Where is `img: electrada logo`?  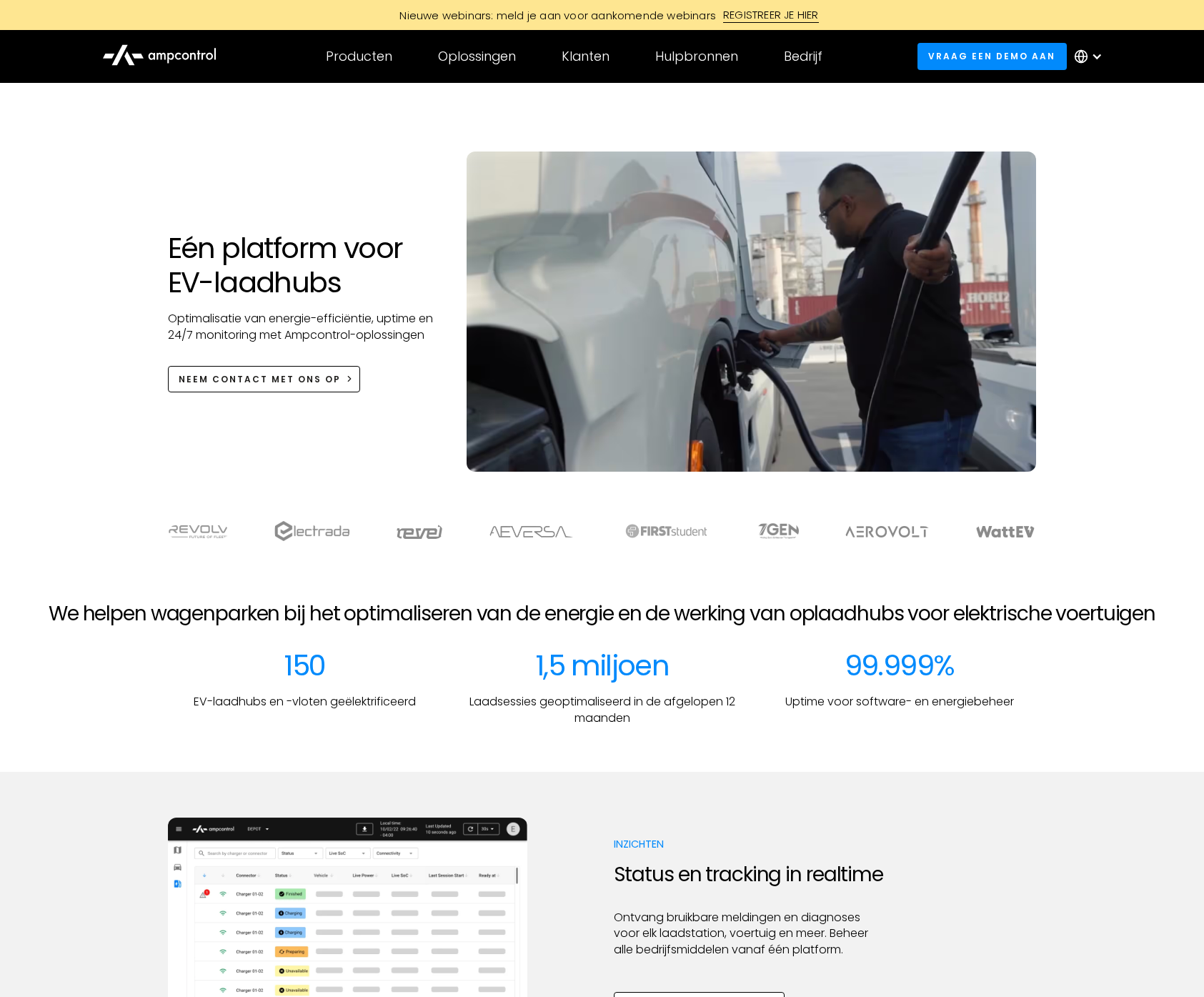 img: electrada logo is located at coordinates (312, 531).